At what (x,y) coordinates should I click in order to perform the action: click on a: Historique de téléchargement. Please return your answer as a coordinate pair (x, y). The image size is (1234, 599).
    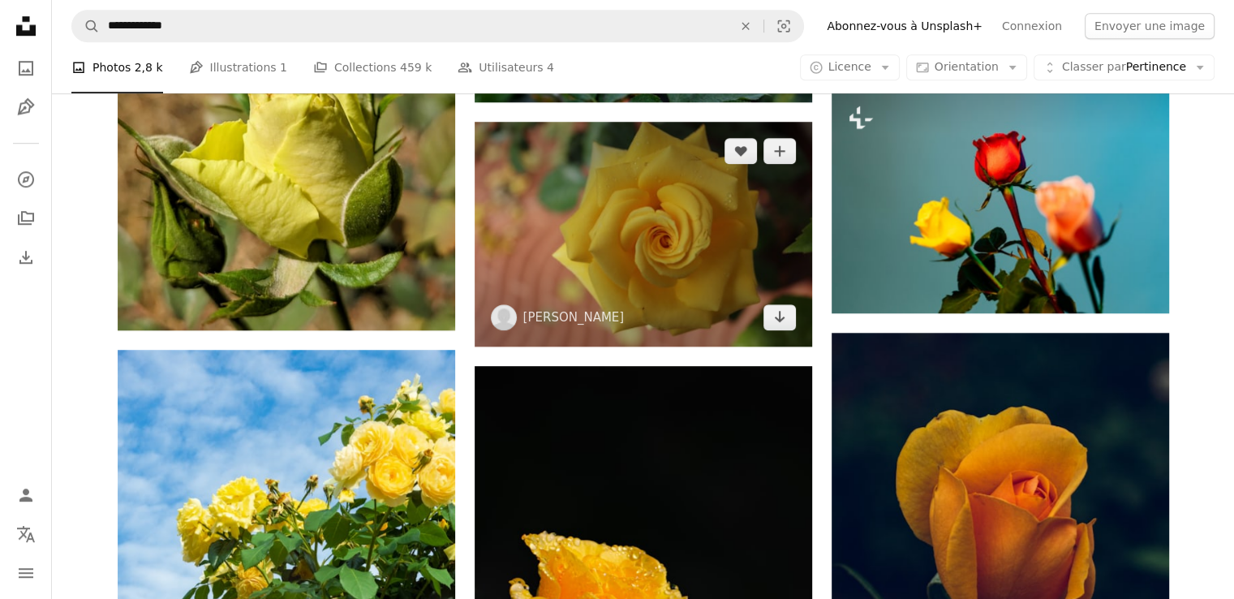
    Looking at the image, I should click on (26, 257).